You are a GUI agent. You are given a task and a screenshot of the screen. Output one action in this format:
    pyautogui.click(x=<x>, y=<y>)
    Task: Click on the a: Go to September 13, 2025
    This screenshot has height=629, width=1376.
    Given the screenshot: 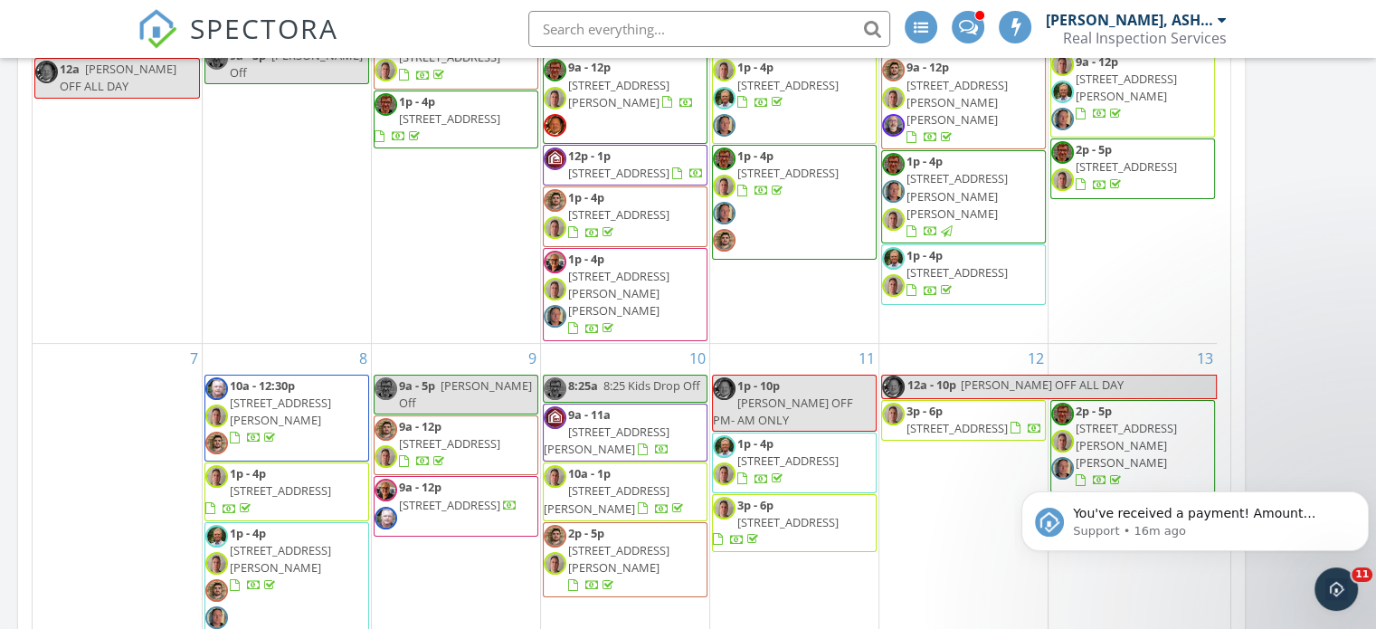 What is the action you would take?
    pyautogui.click(x=1205, y=358)
    